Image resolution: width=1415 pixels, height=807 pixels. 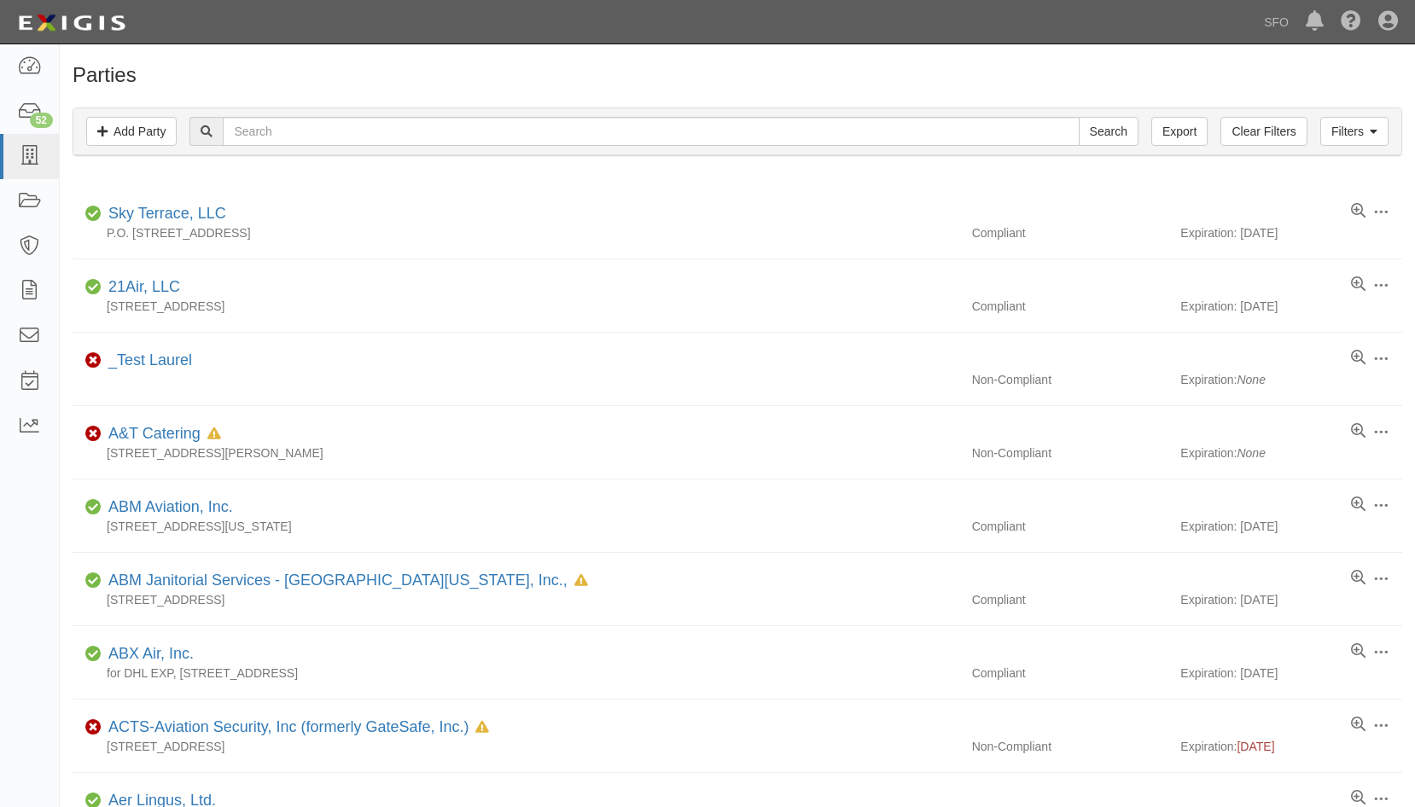 What do you see at coordinates (171, 507) in the screenshot?
I see `a: ABM Aviation, Inc.` at bounding box center [171, 507].